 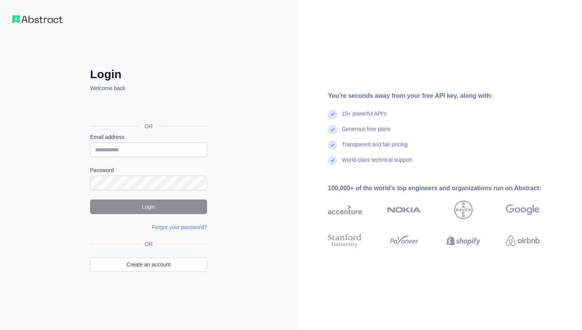 What do you see at coordinates (463, 240) in the screenshot?
I see `img: shopify` at bounding box center [463, 240].